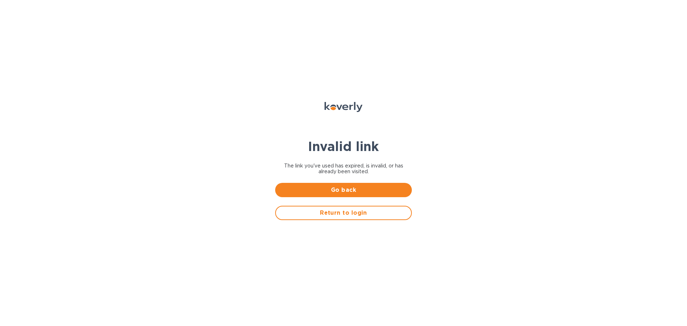  Describe the element at coordinates (343, 190) in the screenshot. I see `span: Go back` at that location.